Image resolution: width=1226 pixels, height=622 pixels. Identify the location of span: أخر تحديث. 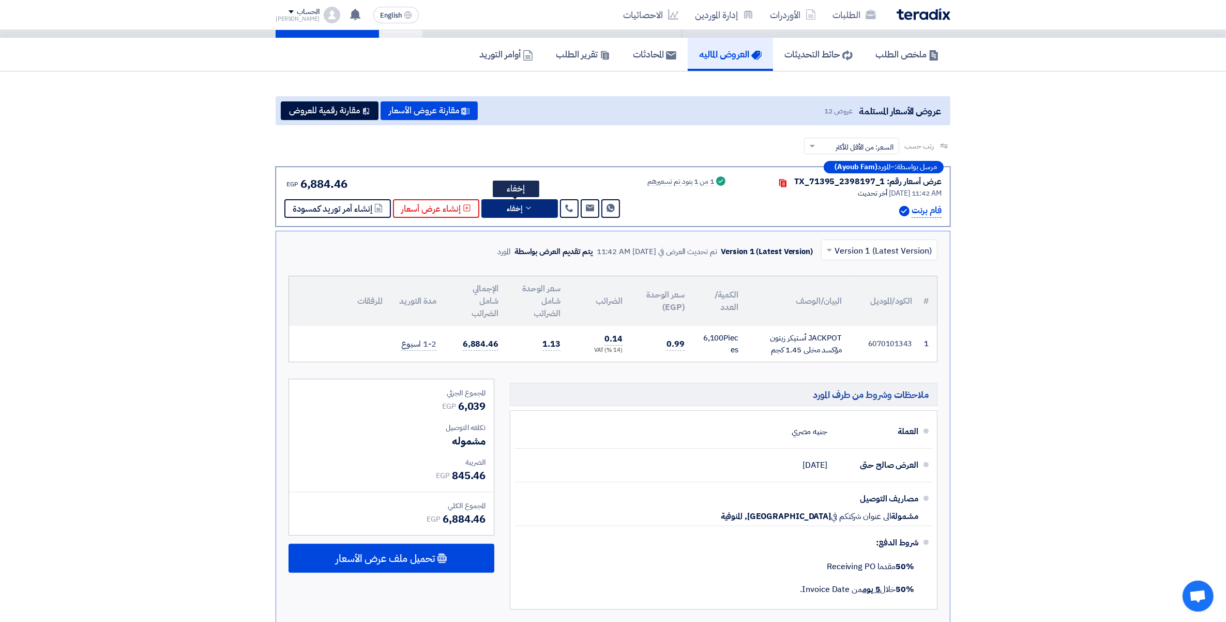
(873, 193).